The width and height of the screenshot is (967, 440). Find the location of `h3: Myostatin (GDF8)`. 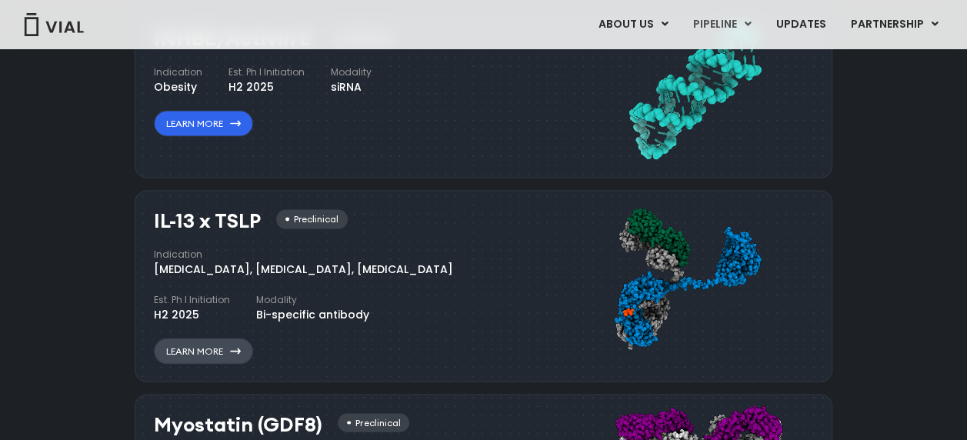

h3: Myostatin (GDF8) is located at coordinates (238, 424).